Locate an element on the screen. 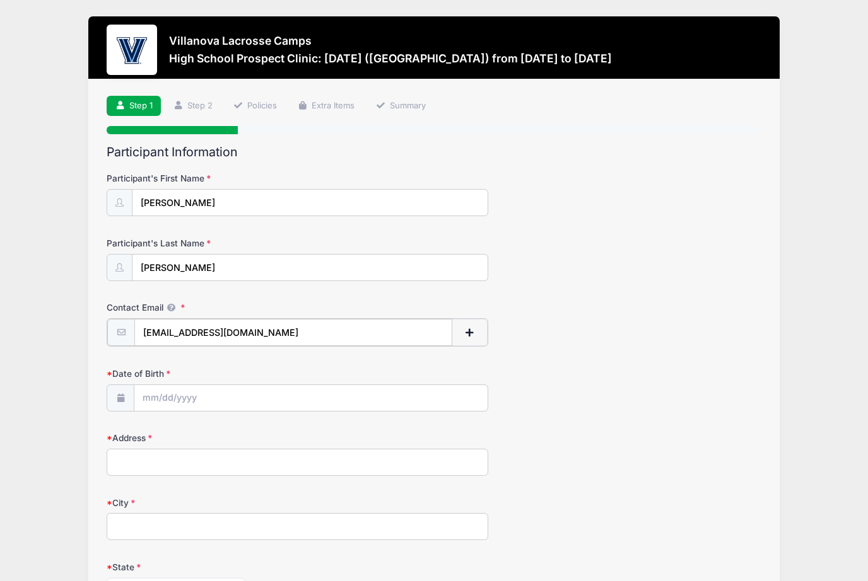  input: email@email.com is located at coordinates (293, 332).